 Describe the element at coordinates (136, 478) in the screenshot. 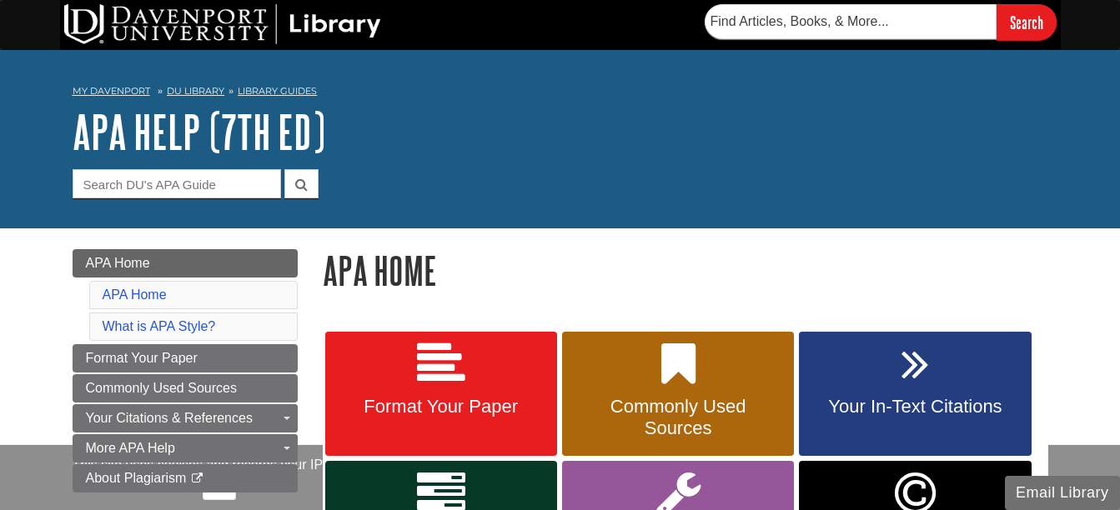

I see `span: About Plagiarism` at that location.